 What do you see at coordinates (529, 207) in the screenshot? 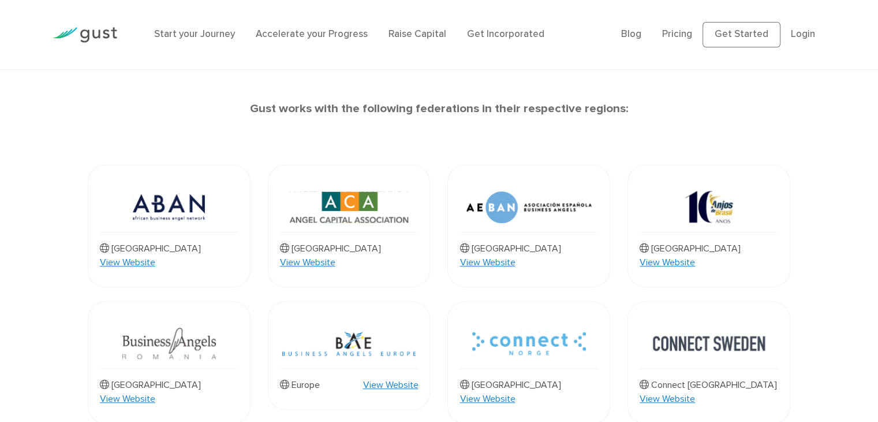
I see `img: Aeban` at bounding box center [529, 207].